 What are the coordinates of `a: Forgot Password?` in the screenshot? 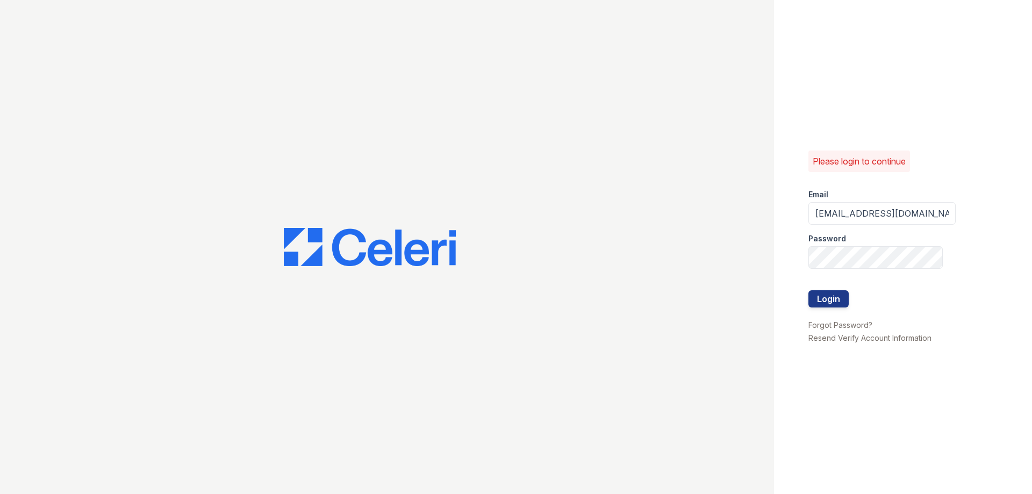 It's located at (840, 325).